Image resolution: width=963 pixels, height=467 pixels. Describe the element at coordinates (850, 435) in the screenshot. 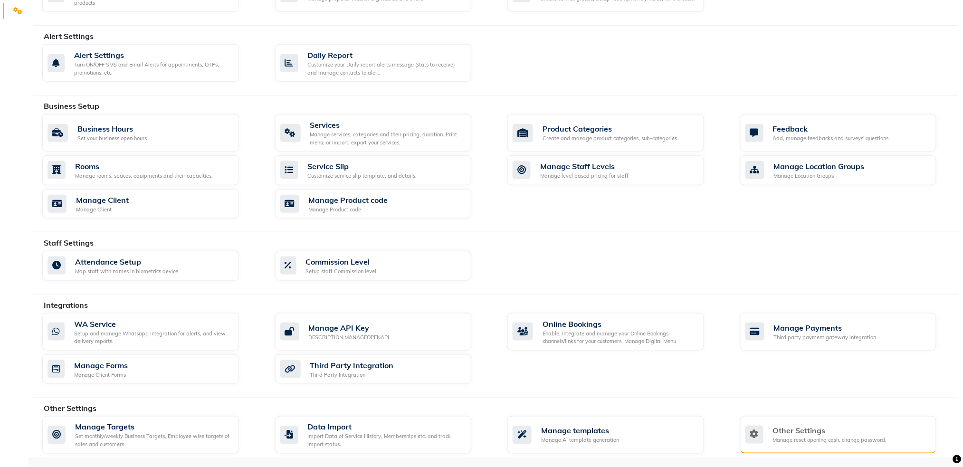

I see `a: Other SettingsManage reset opening cash, change password.` at that location.